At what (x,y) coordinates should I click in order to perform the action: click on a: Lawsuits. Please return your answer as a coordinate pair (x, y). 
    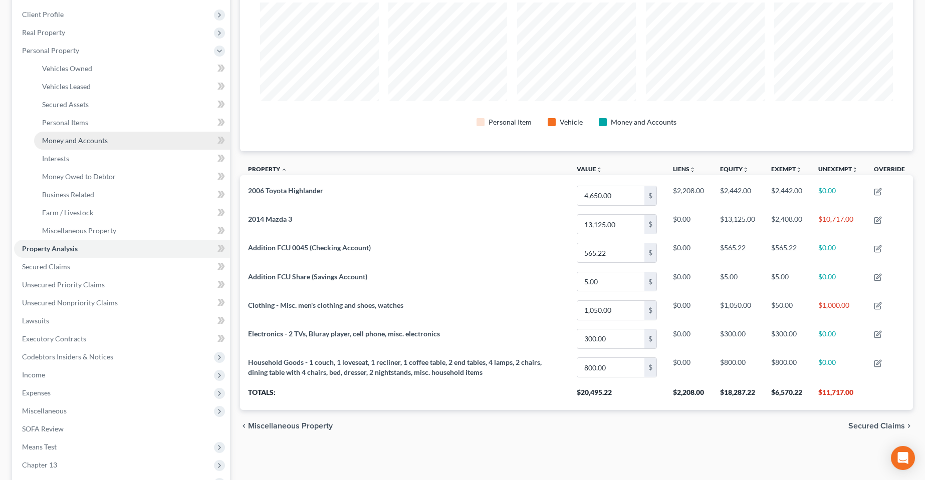
    Looking at the image, I should click on (122, 321).